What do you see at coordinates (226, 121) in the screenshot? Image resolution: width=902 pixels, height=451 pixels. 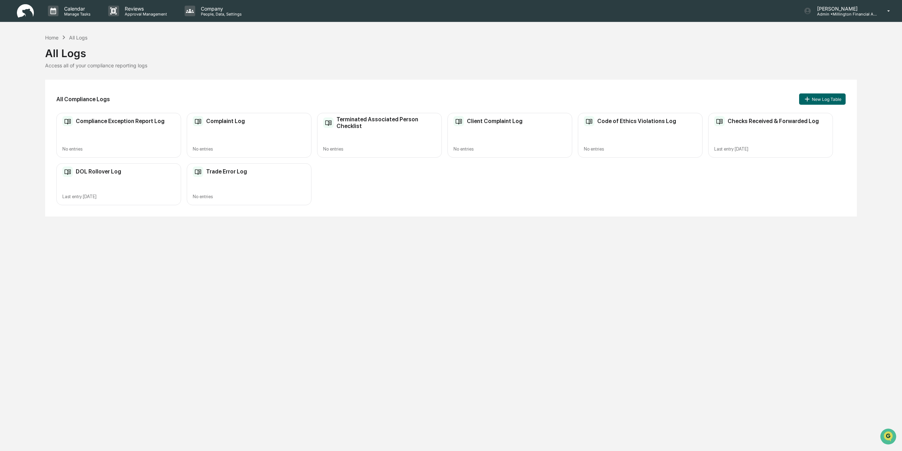 I see `h2: Complaint Log` at bounding box center [226, 121].